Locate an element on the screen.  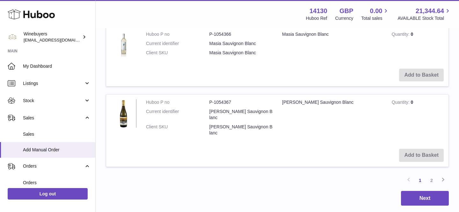
a: 0.00 Total sales is located at coordinates (375, 14).